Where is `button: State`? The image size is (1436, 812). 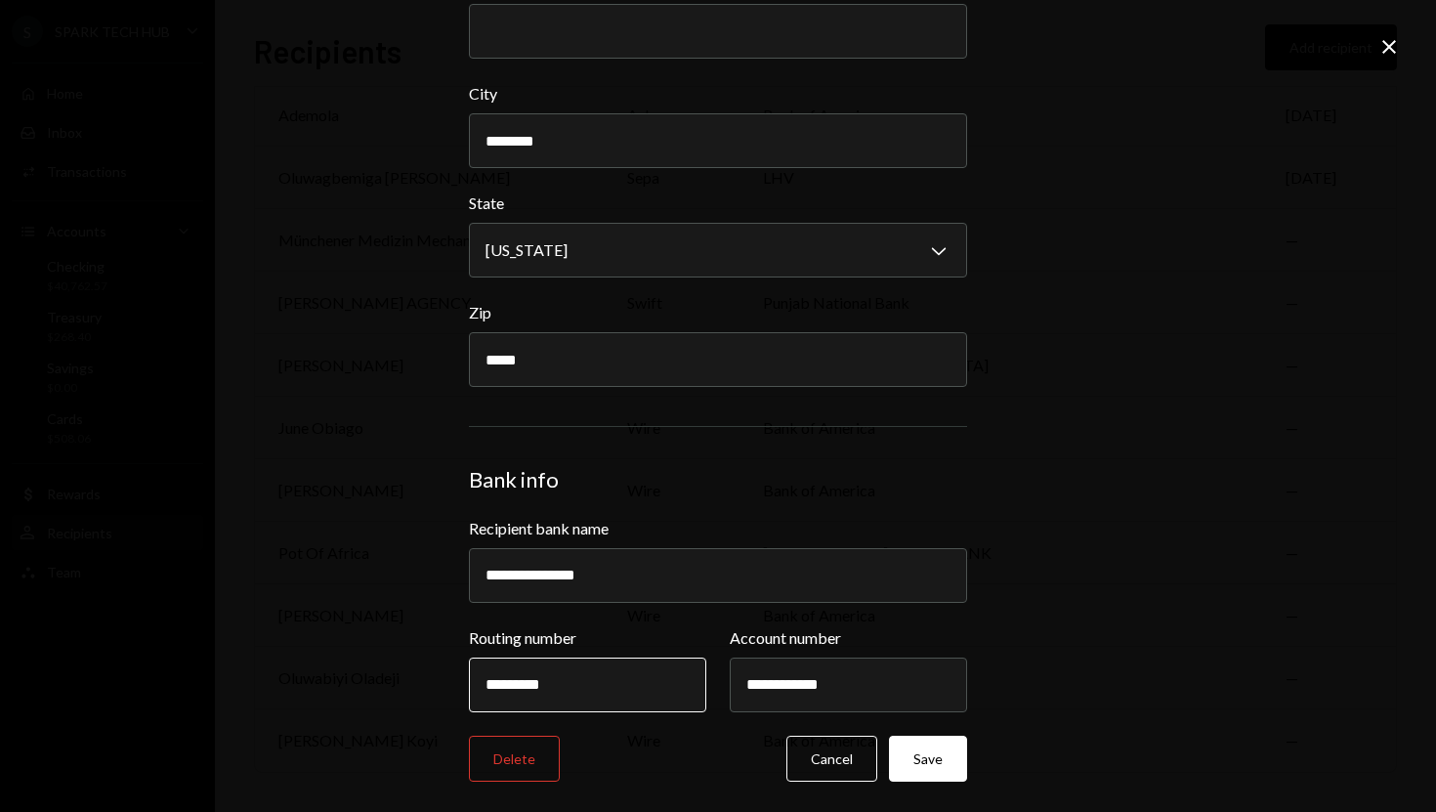
button: State is located at coordinates (718, 250).